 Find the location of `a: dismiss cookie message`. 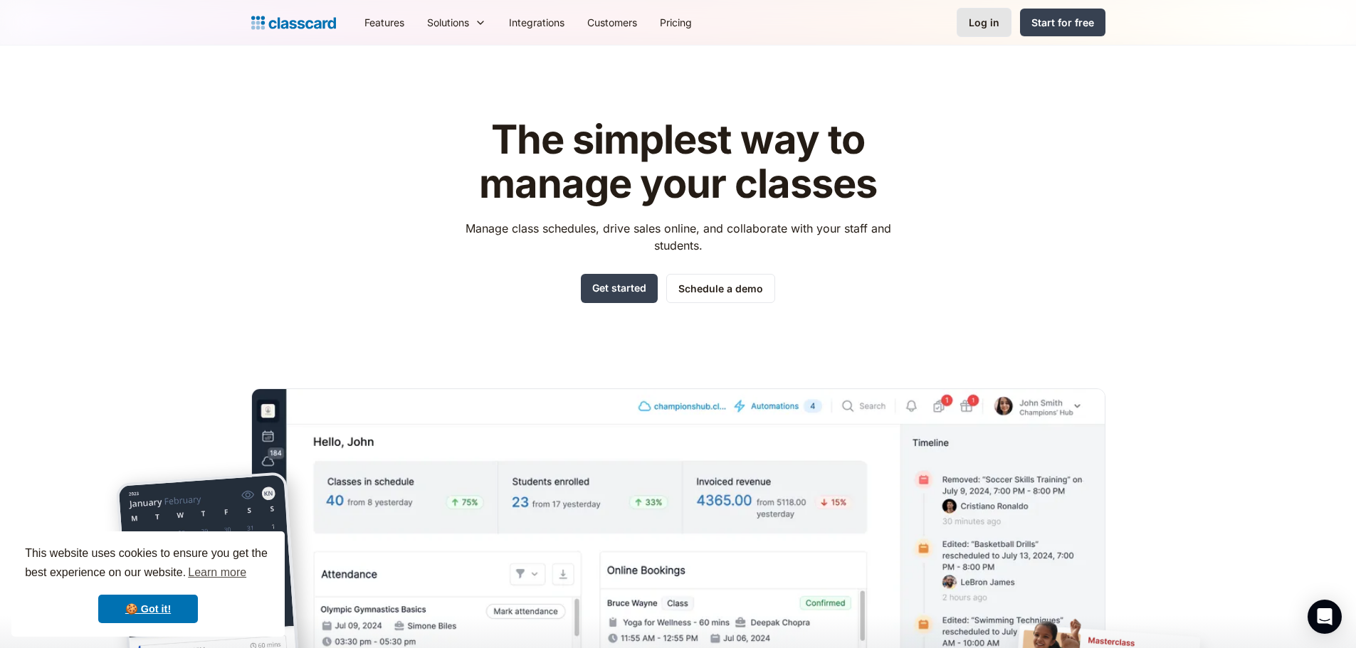

a: dismiss cookie message is located at coordinates (148, 609).